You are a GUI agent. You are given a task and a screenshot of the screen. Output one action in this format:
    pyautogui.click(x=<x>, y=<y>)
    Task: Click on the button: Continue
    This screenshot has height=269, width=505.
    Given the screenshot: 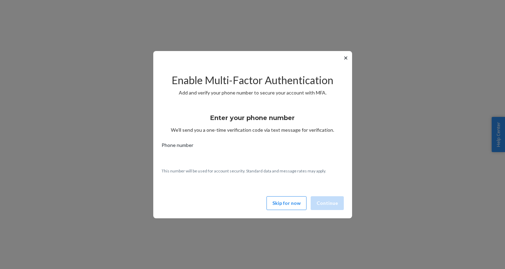 What is the action you would take?
    pyautogui.click(x=327, y=203)
    